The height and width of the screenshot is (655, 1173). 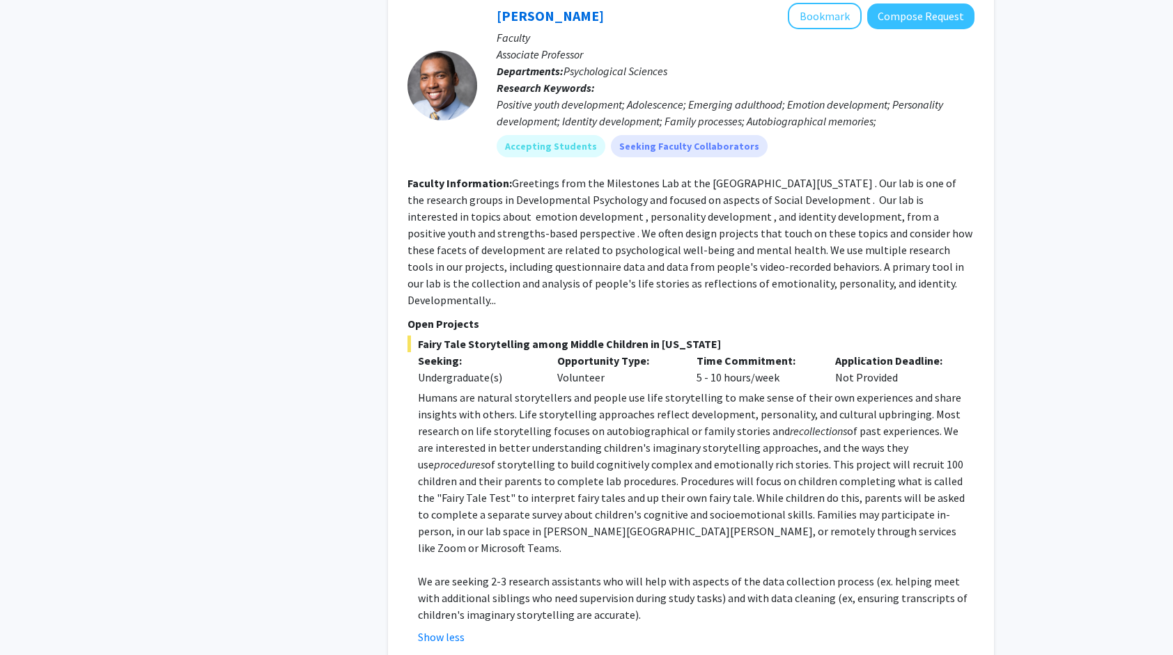 What do you see at coordinates (755, 361) in the screenshot?
I see `p: Time Commitment:` at bounding box center [755, 361].